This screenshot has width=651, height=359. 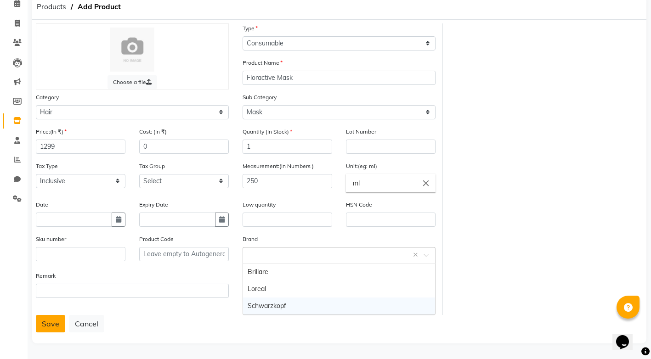 I want to click on label: Tax Group, so click(x=152, y=166).